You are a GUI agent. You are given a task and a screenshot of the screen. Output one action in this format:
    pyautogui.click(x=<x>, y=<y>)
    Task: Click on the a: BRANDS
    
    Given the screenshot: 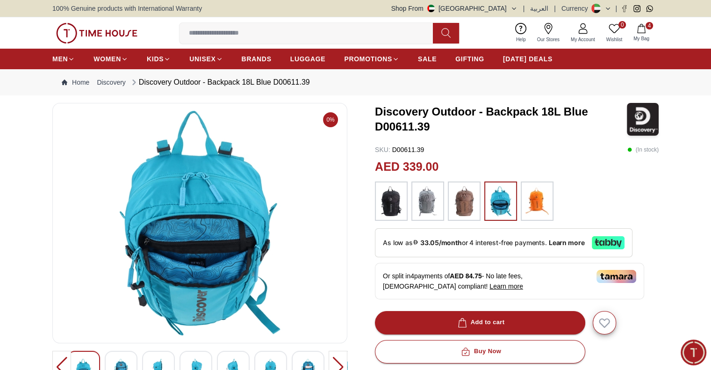 What is the action you would take?
    pyautogui.click(x=257, y=59)
    